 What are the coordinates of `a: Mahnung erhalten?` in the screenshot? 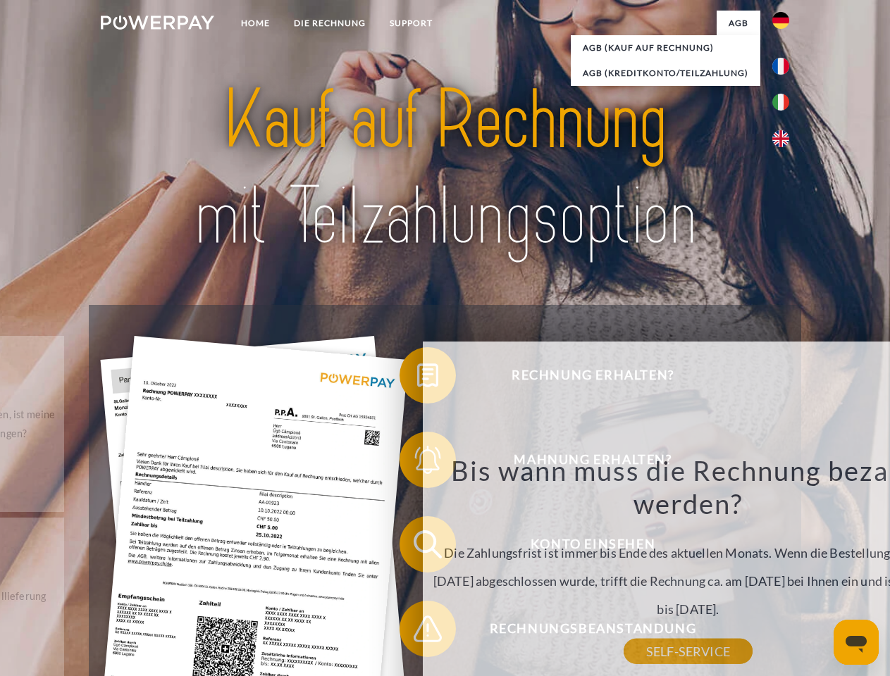 It's located at (583, 460).